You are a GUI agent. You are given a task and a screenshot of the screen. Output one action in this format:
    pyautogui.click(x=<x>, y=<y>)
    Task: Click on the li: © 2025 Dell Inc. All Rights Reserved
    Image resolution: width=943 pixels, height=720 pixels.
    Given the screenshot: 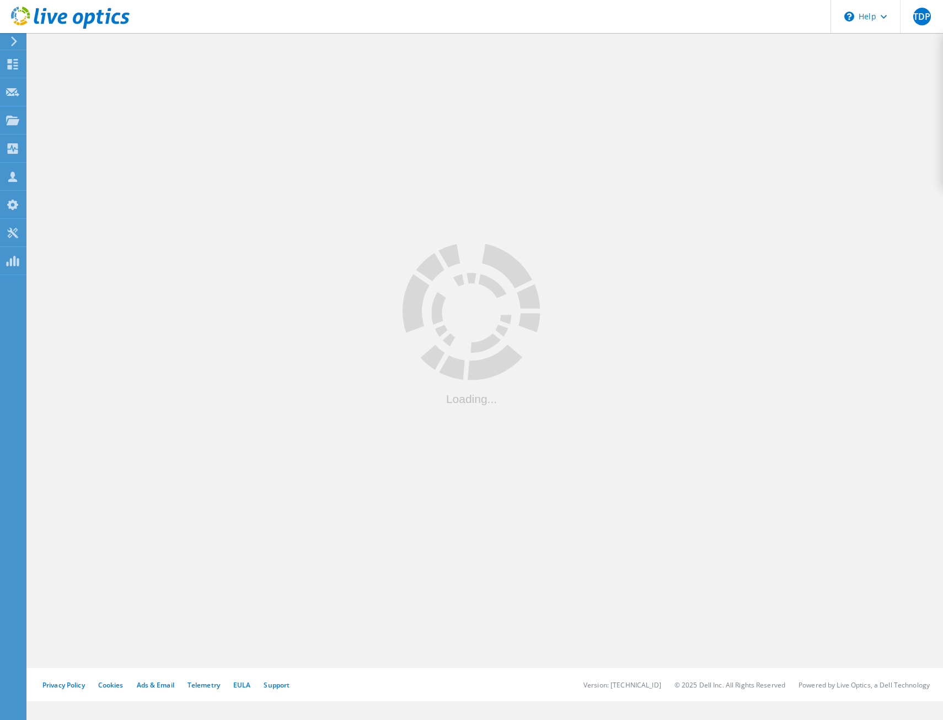 What is the action you would take?
    pyautogui.click(x=729, y=685)
    